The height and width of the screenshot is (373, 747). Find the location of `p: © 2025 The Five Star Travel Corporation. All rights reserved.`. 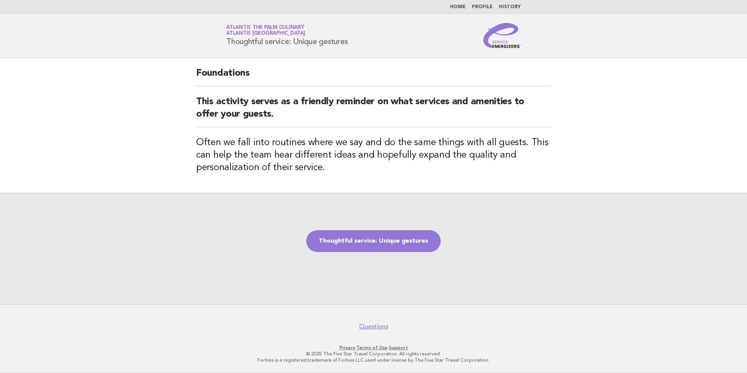

p: © 2025 The Five Star Travel Corporation. All rights reserved. is located at coordinates (373, 354).